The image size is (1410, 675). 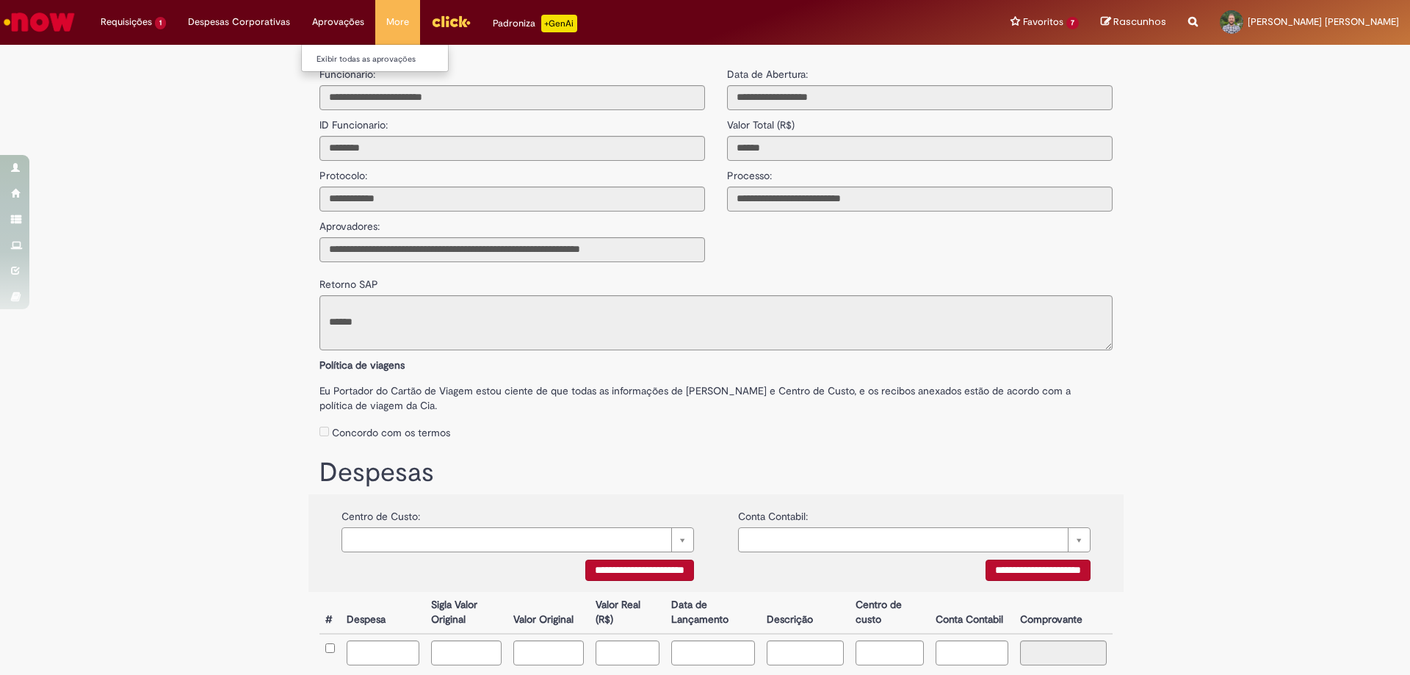 What do you see at coordinates (362, 365) in the screenshot?
I see `b: Política de viagens` at bounding box center [362, 365].